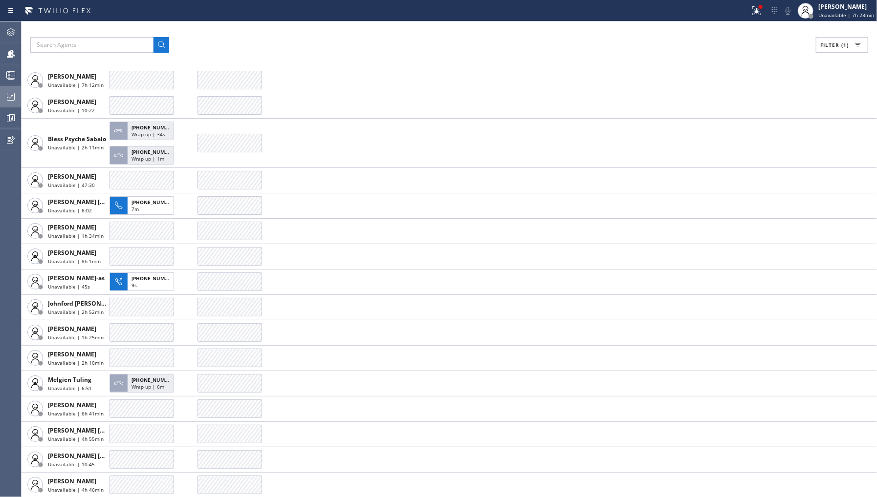 This screenshot has height=497, width=877. I want to click on span: Wrap up | 6m, so click(148, 387).